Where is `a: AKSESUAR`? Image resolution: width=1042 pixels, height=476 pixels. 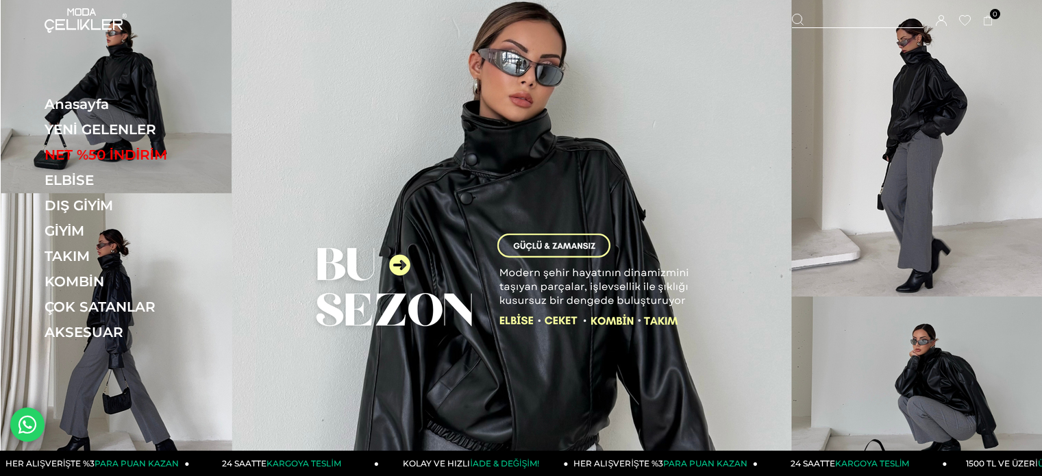 a: AKSESUAR is located at coordinates (138, 332).